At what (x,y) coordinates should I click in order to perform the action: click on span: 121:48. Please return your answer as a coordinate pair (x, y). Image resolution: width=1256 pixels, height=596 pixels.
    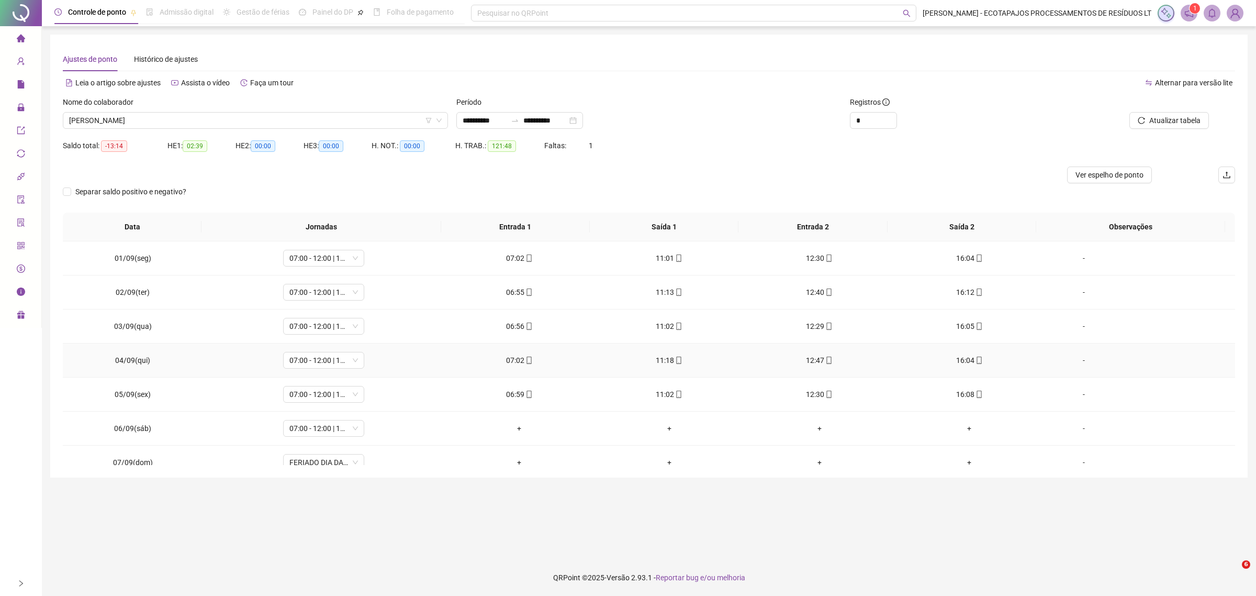
    Looking at the image, I should click on (502, 146).